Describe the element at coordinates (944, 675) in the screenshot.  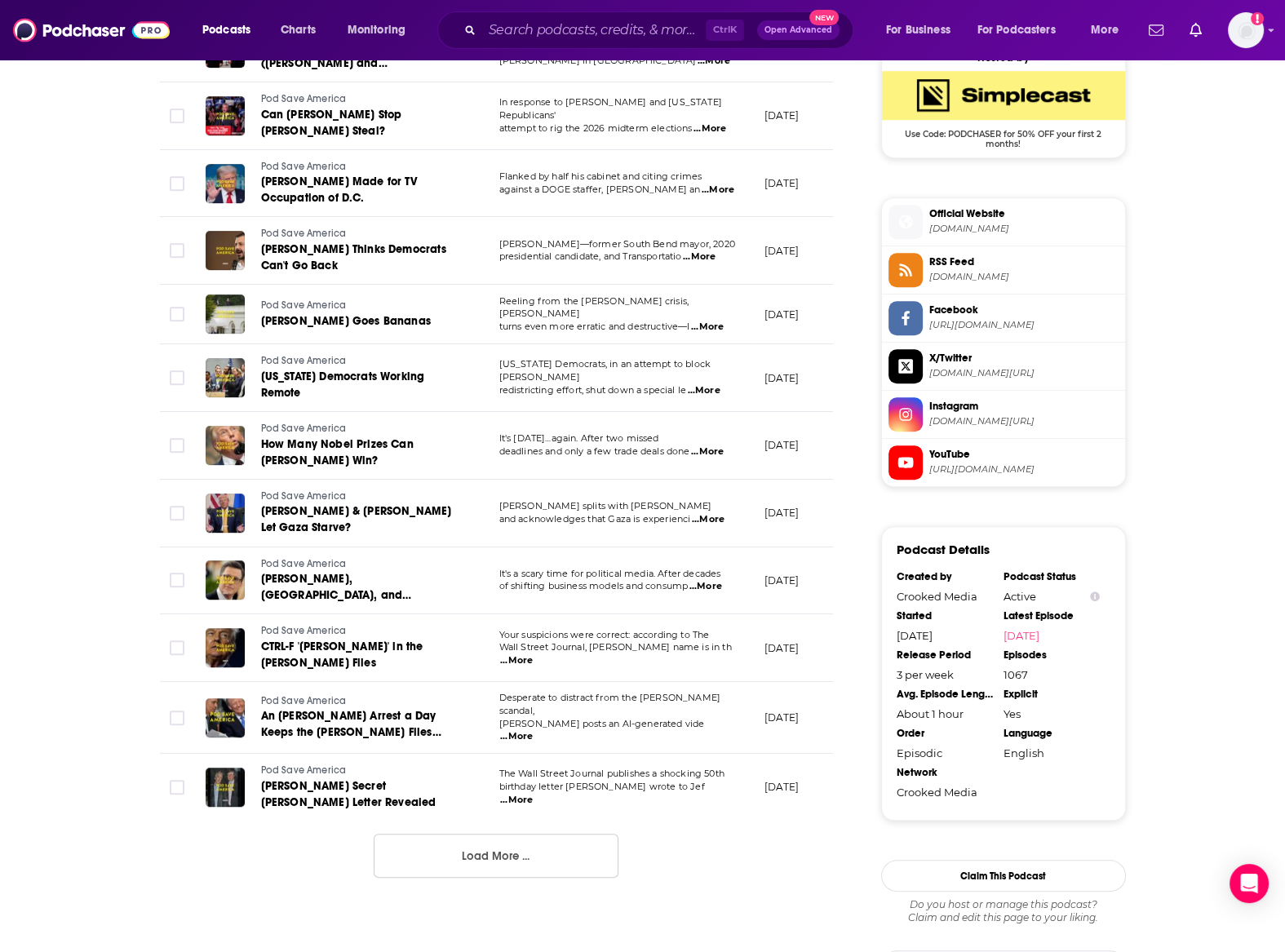
I see `div: 3 per week` at that location.